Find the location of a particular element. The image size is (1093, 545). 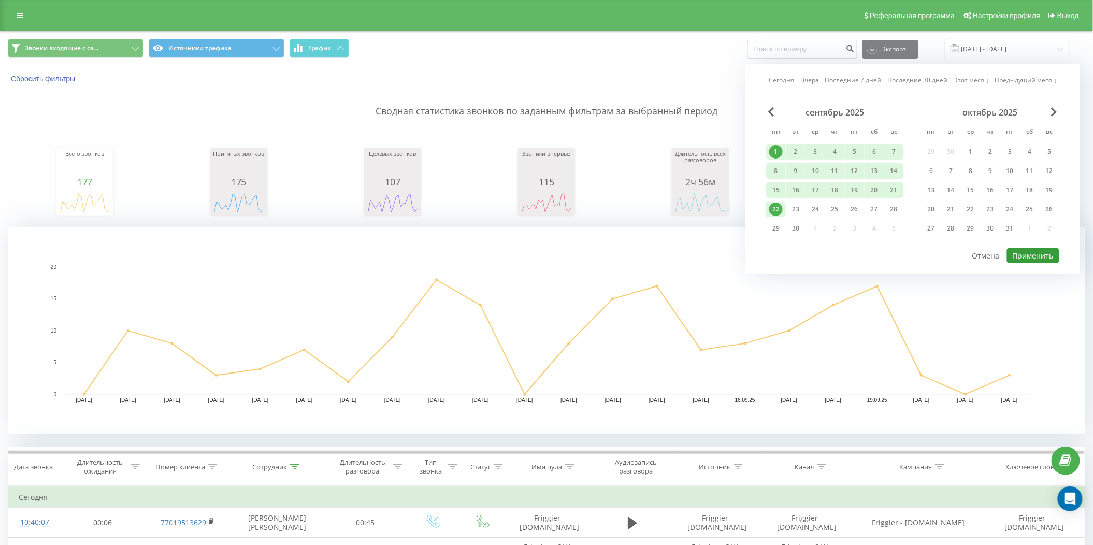

div: Всего звонков is located at coordinates (85, 164).